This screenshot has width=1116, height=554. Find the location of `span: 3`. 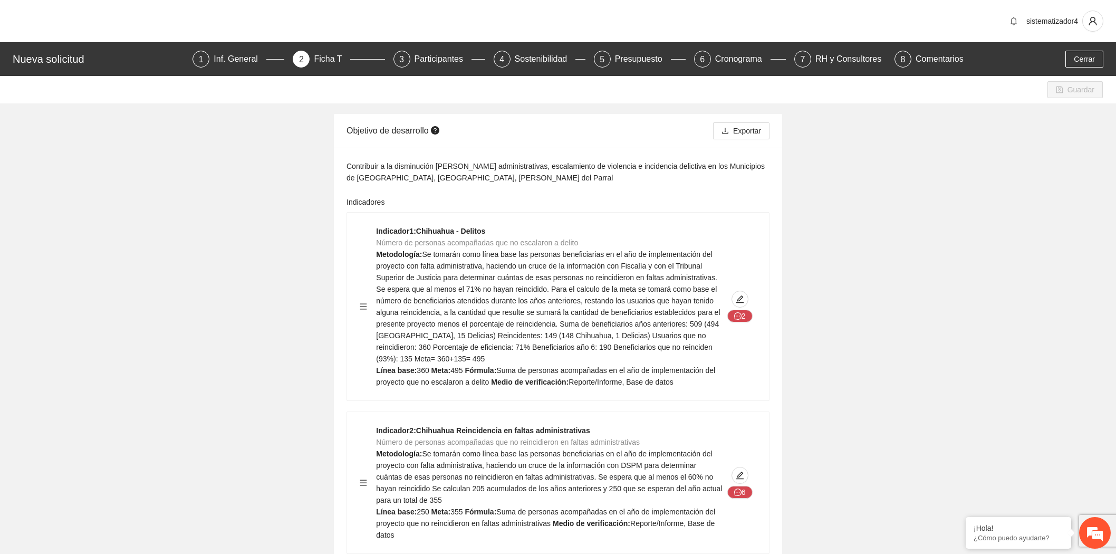

span: 3 is located at coordinates (401, 59).